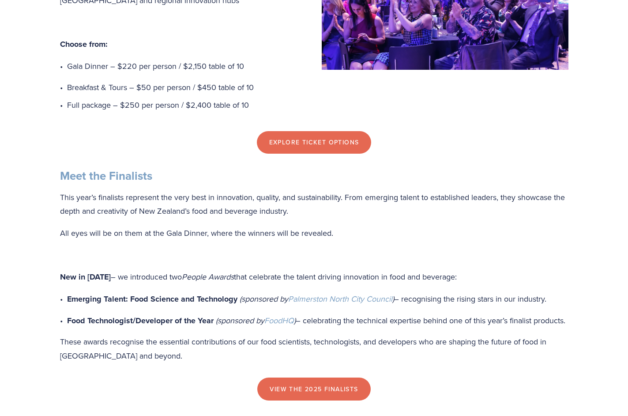 The image size is (628, 416). Describe the element at coordinates (279, 320) in the screenshot. I see `em: FoodHQ` at that location.